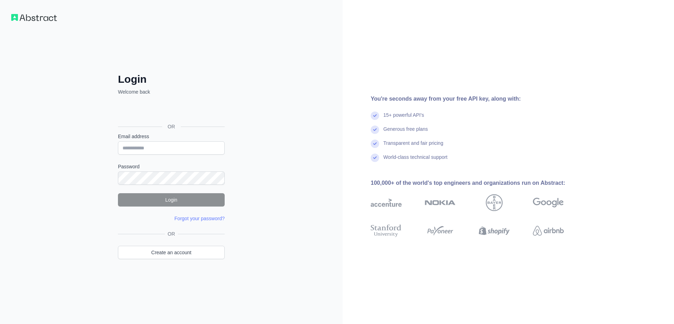 Image resolution: width=674 pixels, height=324 pixels. Describe the element at coordinates (171, 253) in the screenshot. I see `a: Create an account` at that location.